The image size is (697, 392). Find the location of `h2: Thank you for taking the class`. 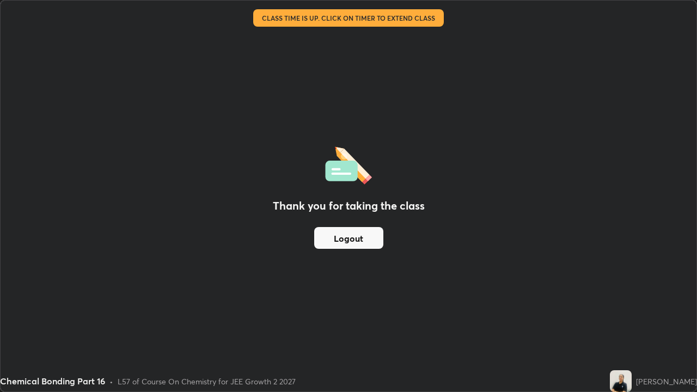

h2: Thank you for taking the class is located at coordinates (349, 206).